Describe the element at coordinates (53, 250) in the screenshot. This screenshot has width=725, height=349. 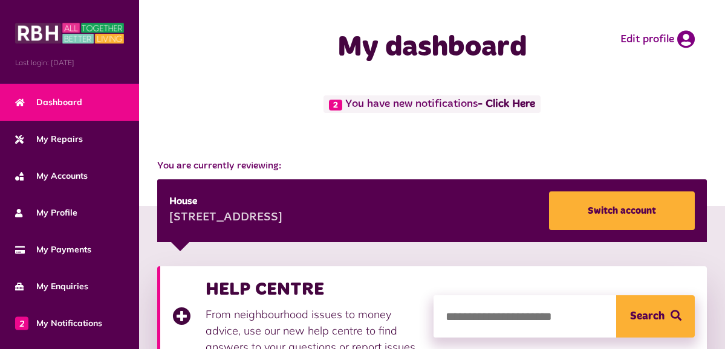
I see `span: My Payments` at that location.